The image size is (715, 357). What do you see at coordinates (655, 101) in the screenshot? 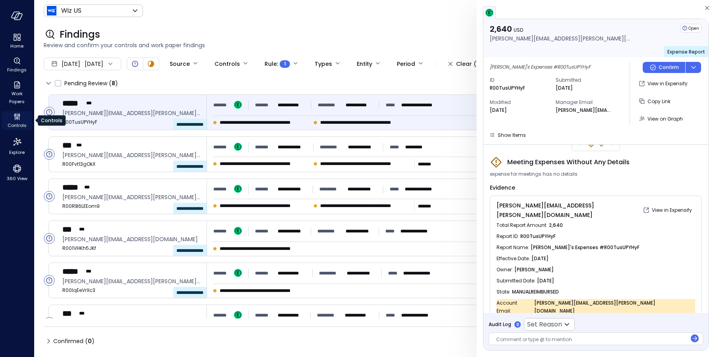
I see `button: Copy Link` at bounding box center [655, 101].